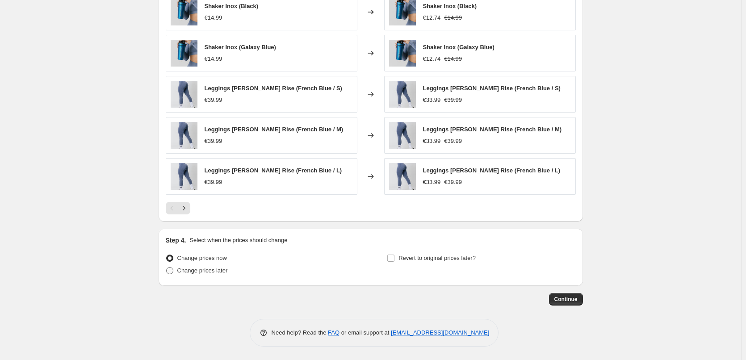 The height and width of the screenshot is (360, 746). I want to click on span: Change prices later, so click(202, 270).